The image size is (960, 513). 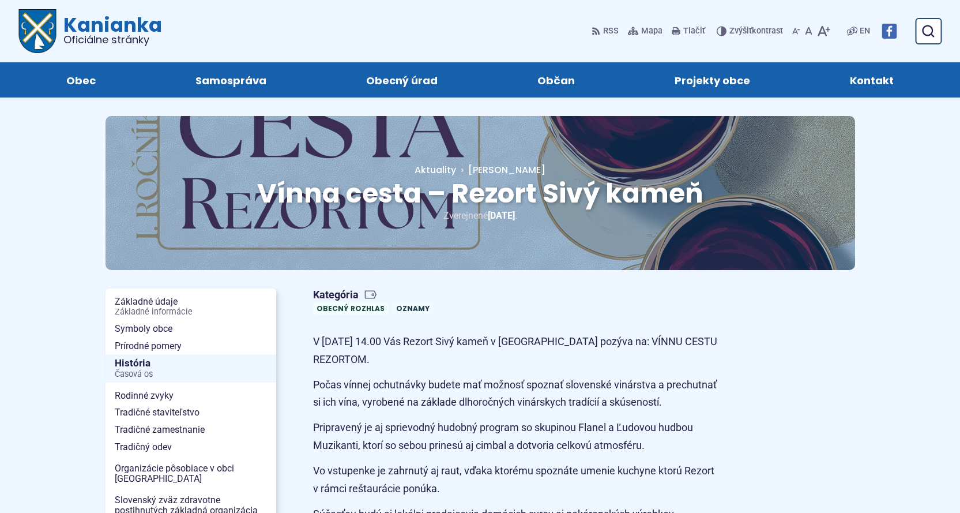 I want to click on span: Kontakt, so click(x=872, y=80).